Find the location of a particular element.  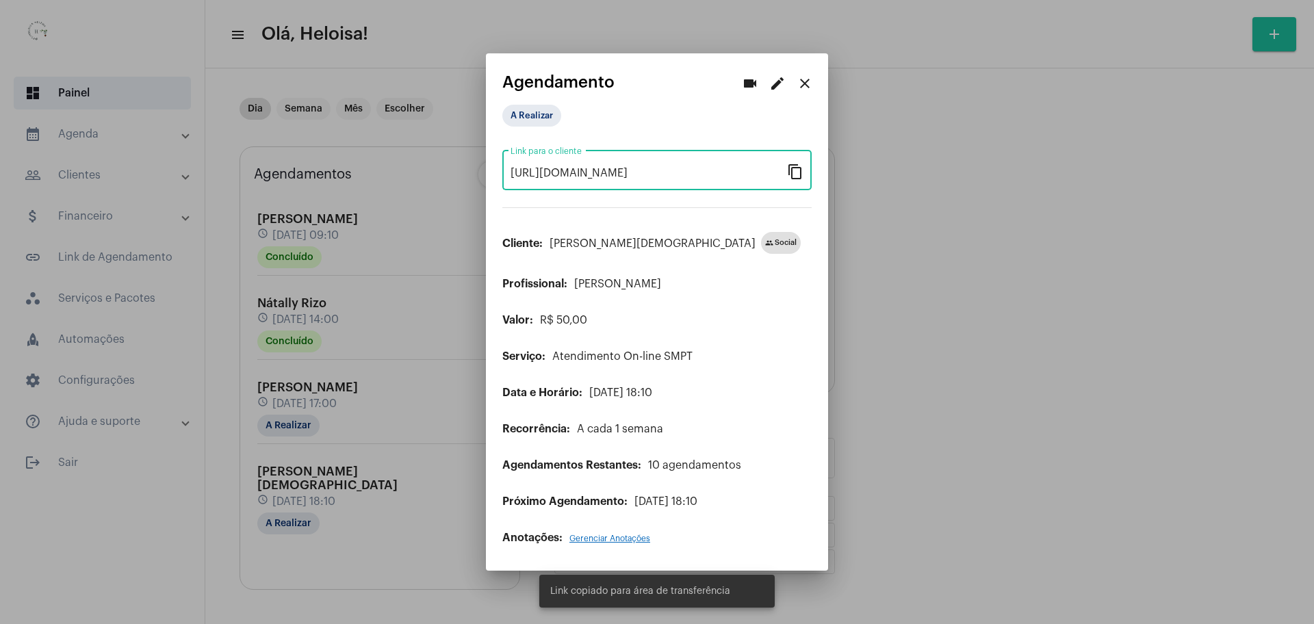

mat-icon: close is located at coordinates (805, 83).